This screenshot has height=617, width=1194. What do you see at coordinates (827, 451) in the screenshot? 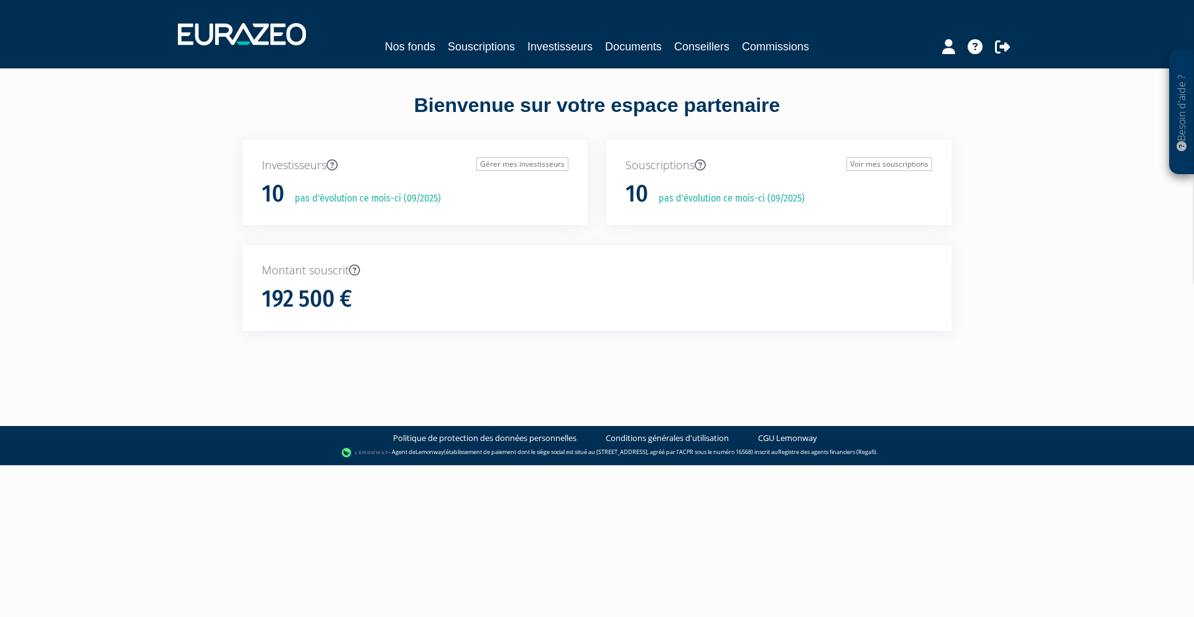
I see `a: Registre des agents financiers (Regafi)` at bounding box center [827, 451].